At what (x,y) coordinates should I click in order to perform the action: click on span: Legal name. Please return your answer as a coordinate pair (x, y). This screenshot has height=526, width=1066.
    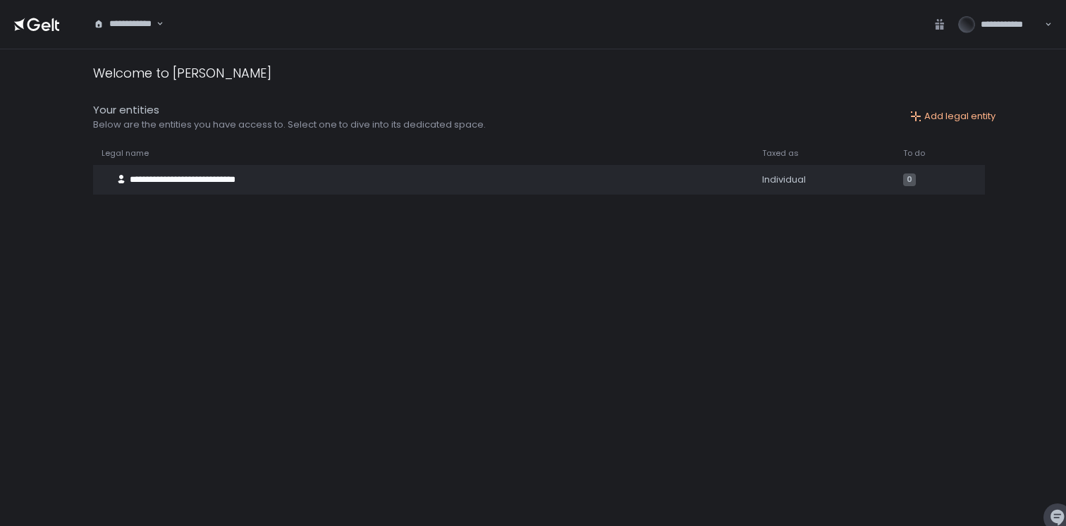
    Looking at the image, I should click on (125, 153).